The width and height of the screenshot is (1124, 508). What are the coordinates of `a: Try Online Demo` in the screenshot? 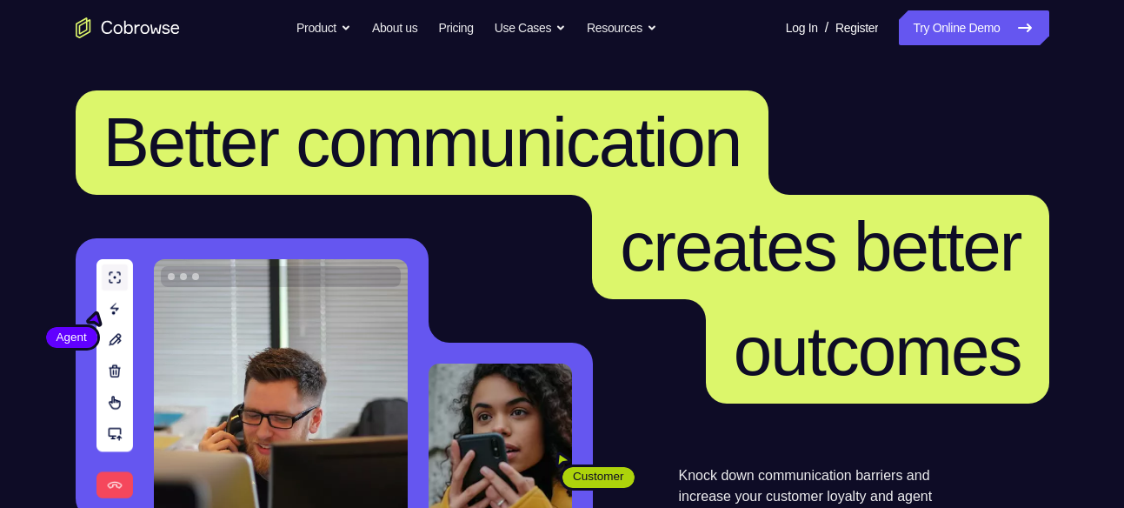 It's located at (974, 28).